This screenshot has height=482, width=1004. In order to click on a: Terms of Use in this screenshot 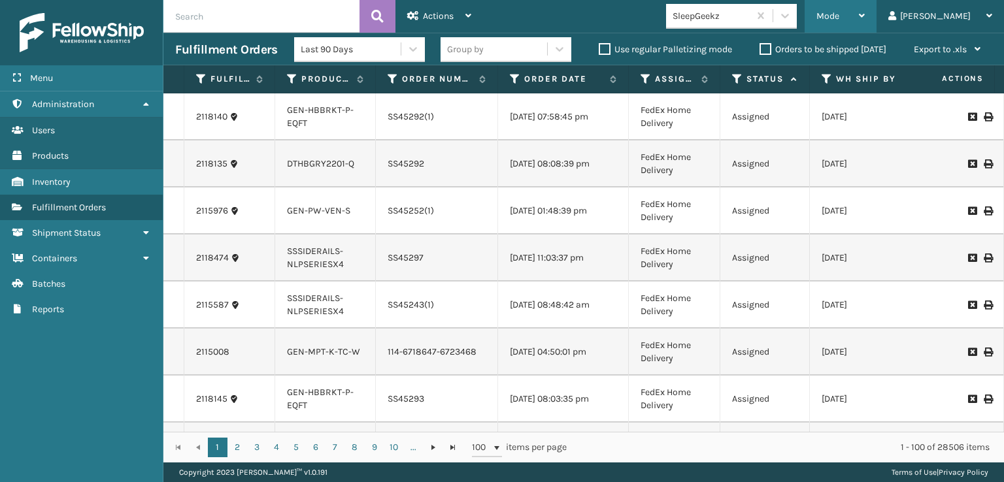, I will do `click(914, 473)`.